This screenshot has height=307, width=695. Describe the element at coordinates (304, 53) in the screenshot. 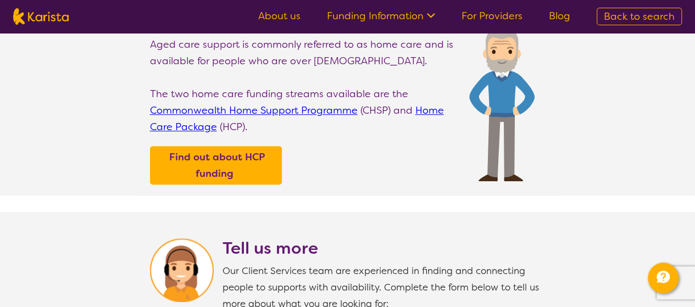

I see `p: Aged care support is commonly referred to as home care and is available for people who are over [...` at that location.